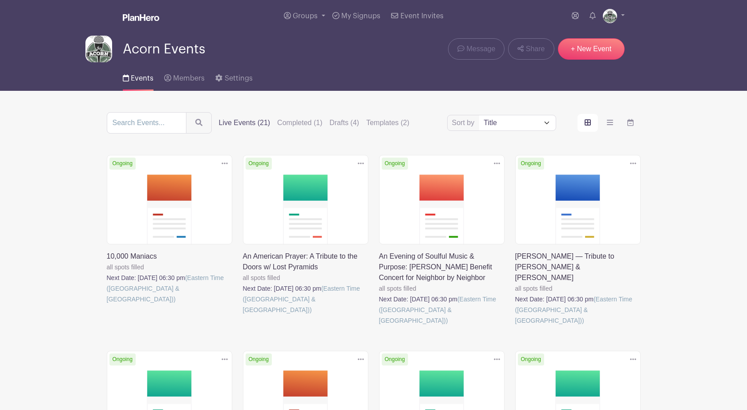  Describe the element at coordinates (142, 78) in the screenshot. I see `span: Events` at that location.